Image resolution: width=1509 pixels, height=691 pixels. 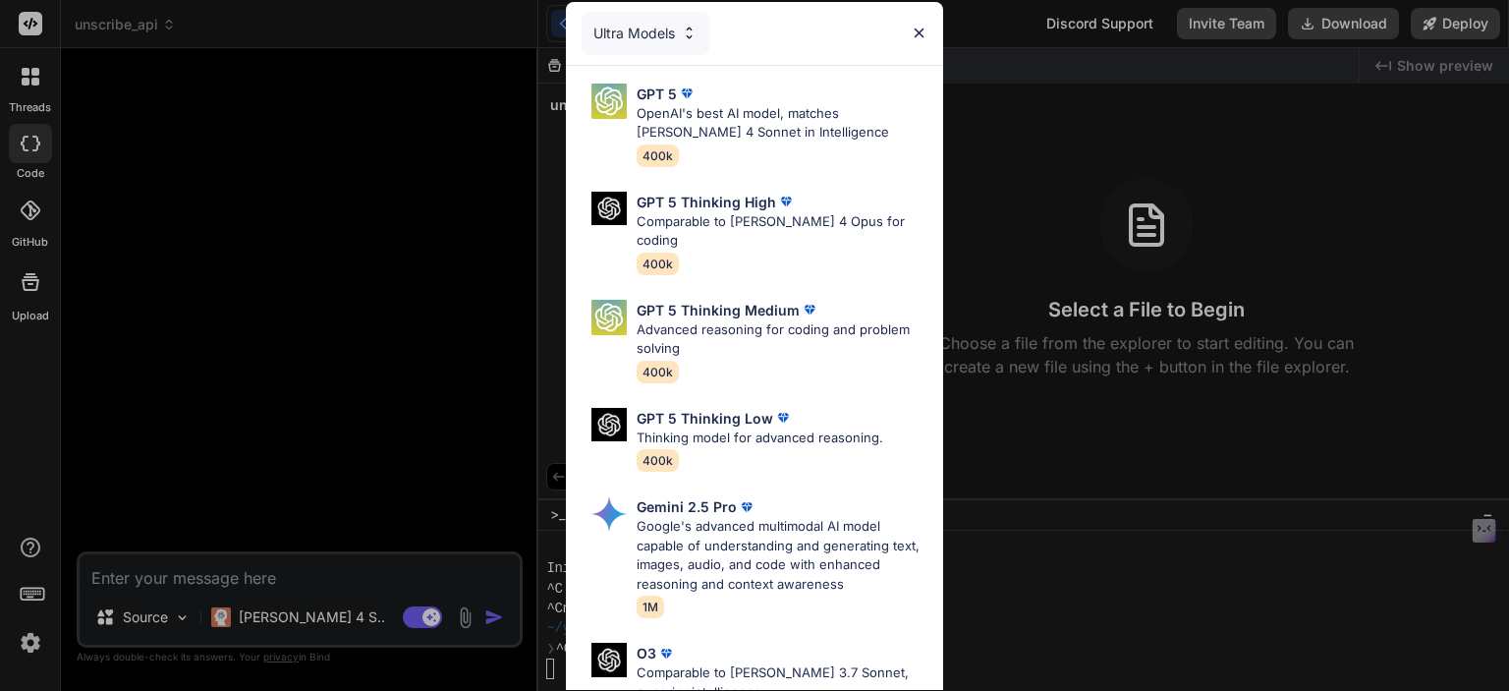 What do you see at coordinates (759, 438) in the screenshot?
I see `p: Thinking model for advanced reasoning.` at bounding box center [759, 438].